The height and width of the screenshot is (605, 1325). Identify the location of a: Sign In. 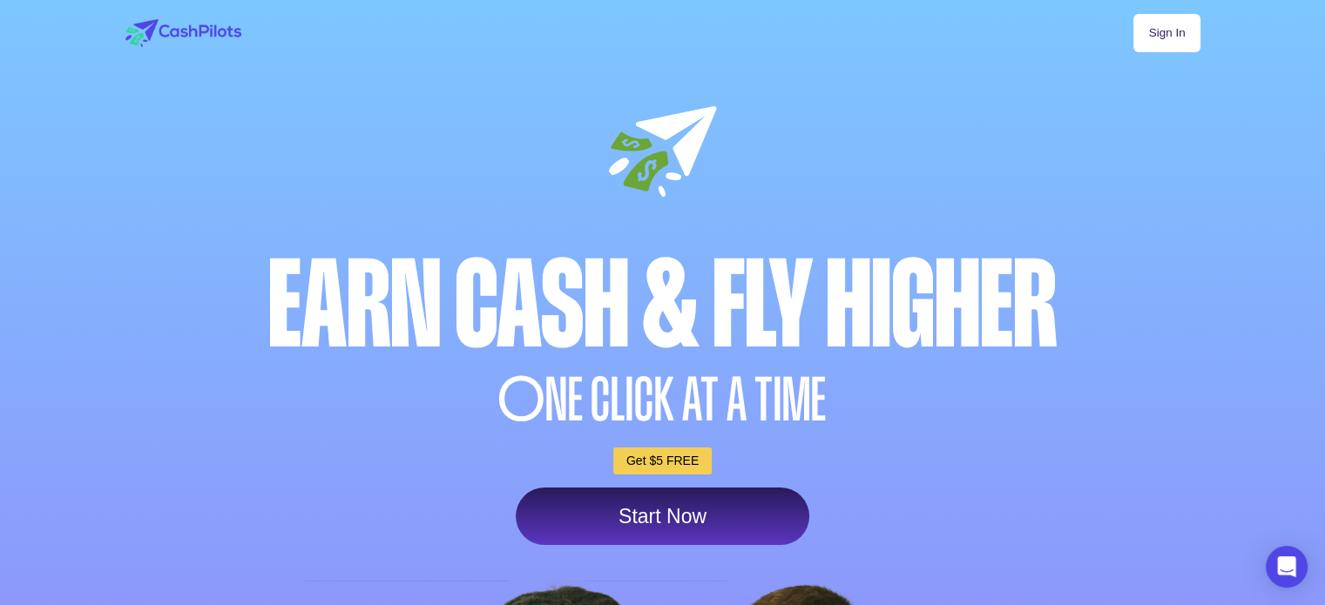
(1166, 33).